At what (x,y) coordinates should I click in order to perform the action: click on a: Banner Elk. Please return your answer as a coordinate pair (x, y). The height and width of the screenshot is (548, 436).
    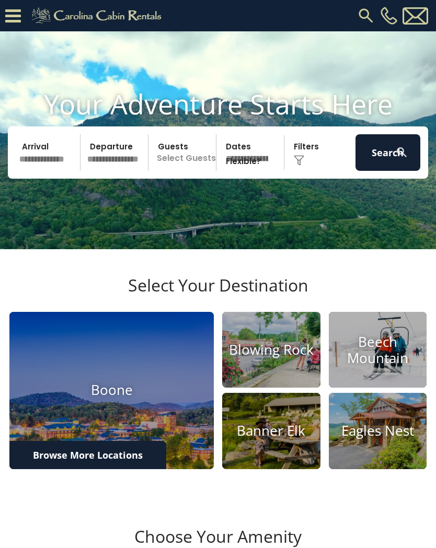
    Looking at the image, I should click on (271, 430).